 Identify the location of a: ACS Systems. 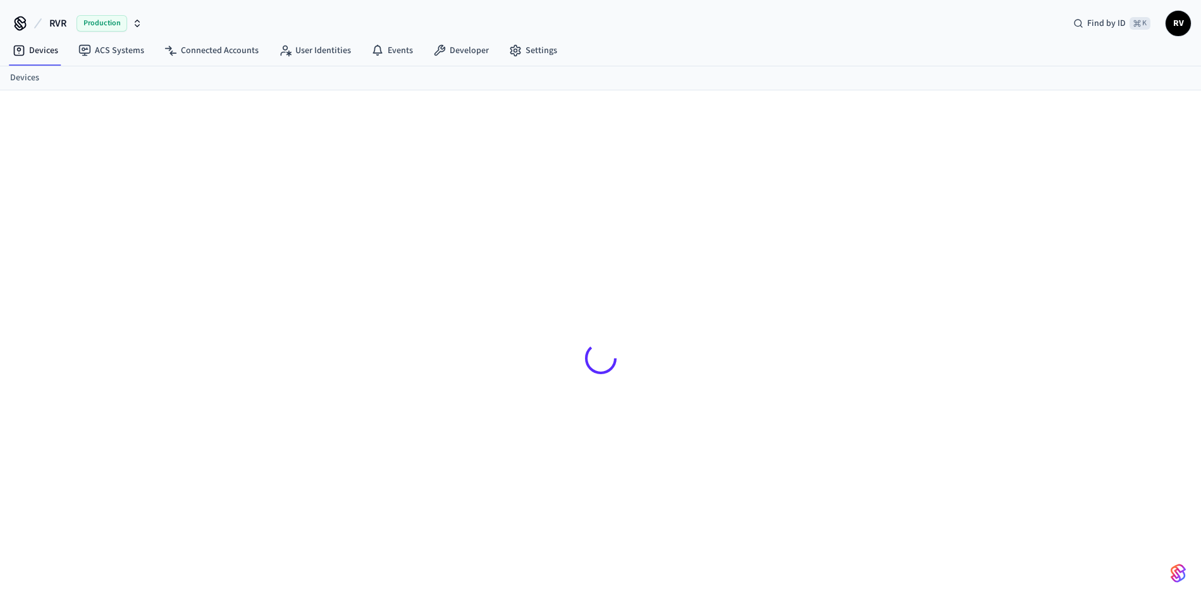
(111, 51).